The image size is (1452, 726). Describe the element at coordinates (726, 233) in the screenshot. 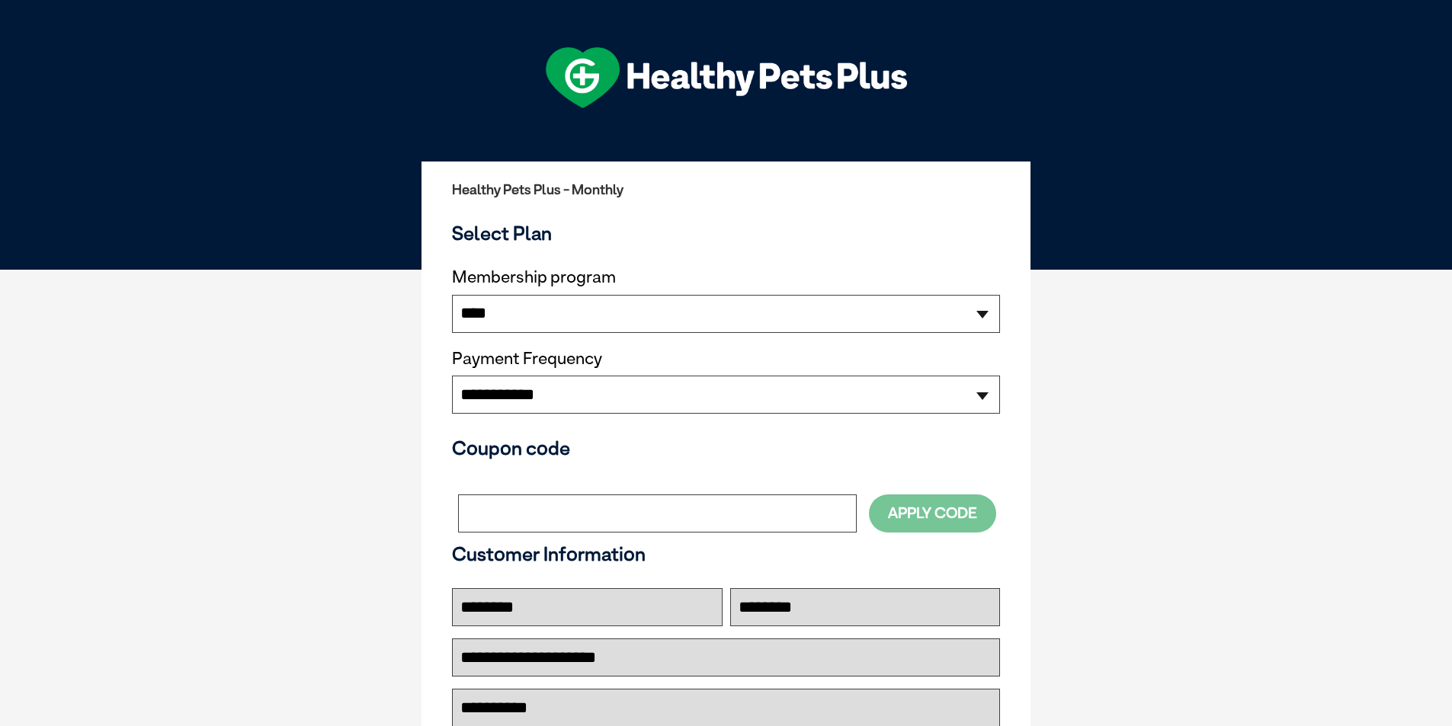

I see `h3: Select Plan` at that location.